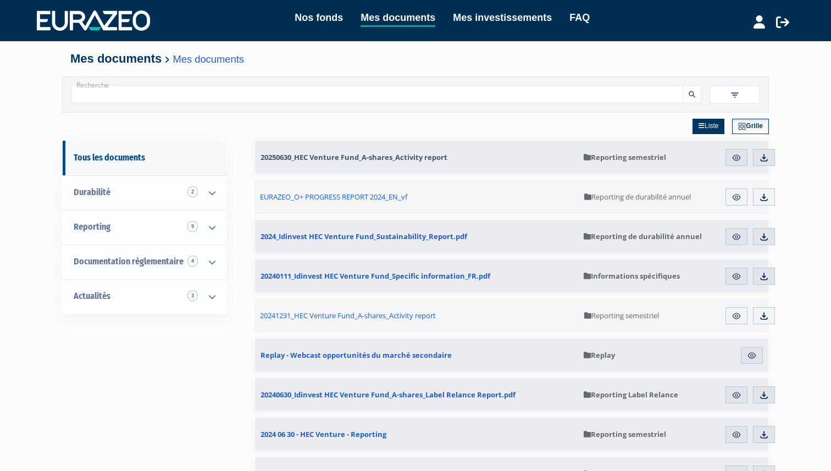  Describe the element at coordinates (145, 158) in the screenshot. I see `a: Tous les documents` at that location.